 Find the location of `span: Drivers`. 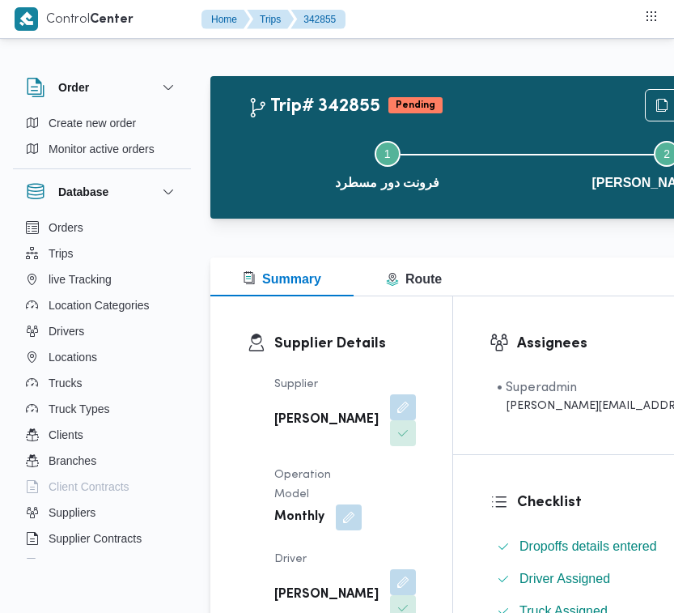

span: Drivers is located at coordinates (66, 331).